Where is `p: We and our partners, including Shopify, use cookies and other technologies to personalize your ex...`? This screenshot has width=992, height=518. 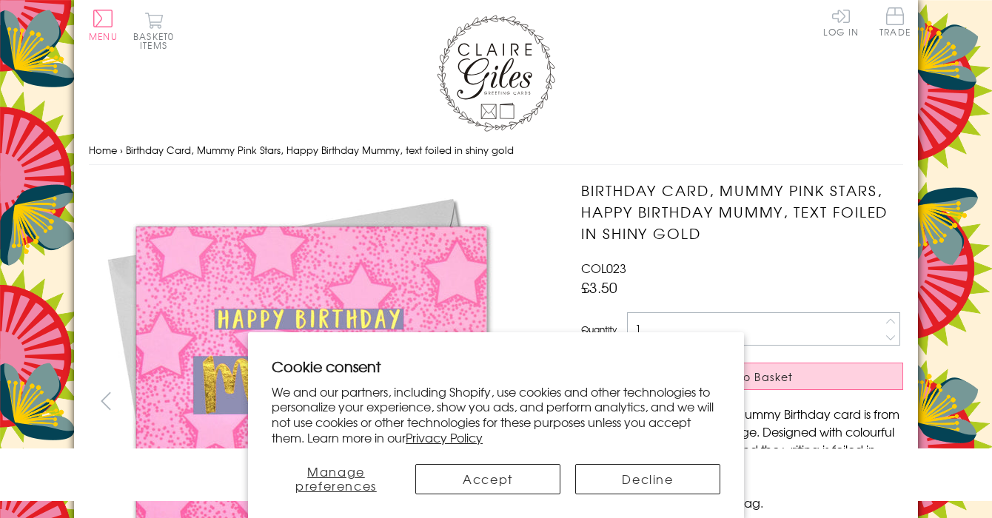 p: We and our partners, including Shopify, use cookies and other technologies to personalize your ex... is located at coordinates (496, 414).